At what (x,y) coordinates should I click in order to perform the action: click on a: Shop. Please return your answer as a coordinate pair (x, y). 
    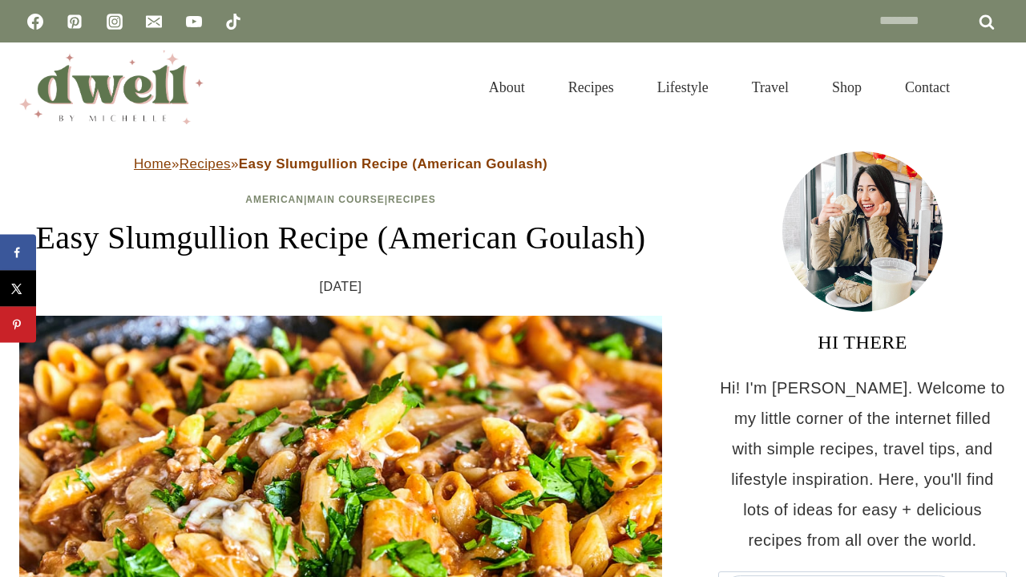
    Looking at the image, I should click on (846, 87).